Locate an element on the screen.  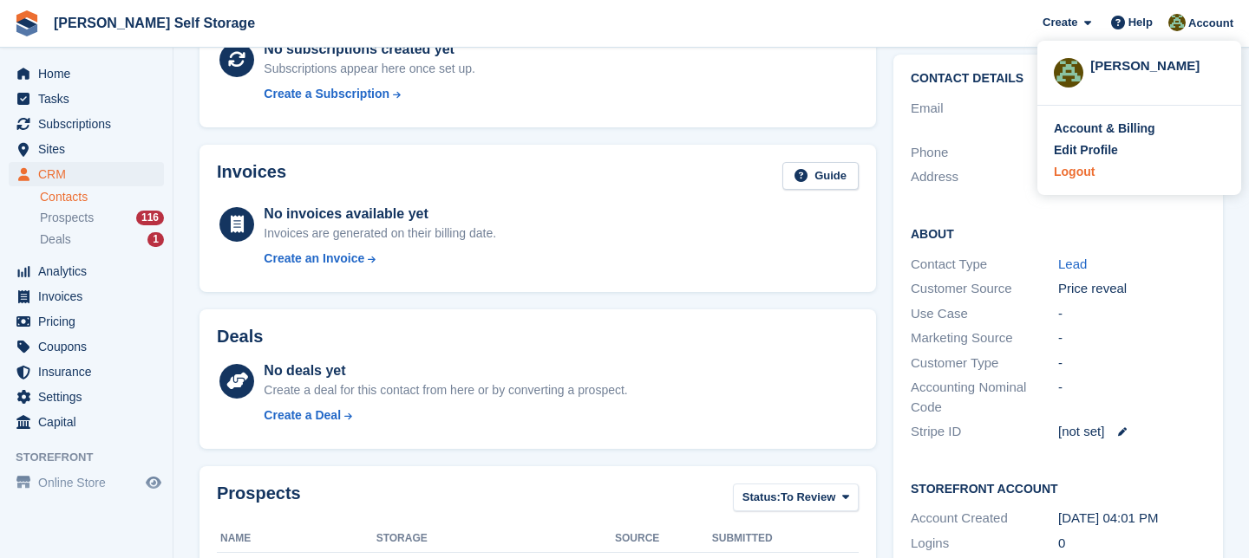
span: Capital is located at coordinates (90, 422).